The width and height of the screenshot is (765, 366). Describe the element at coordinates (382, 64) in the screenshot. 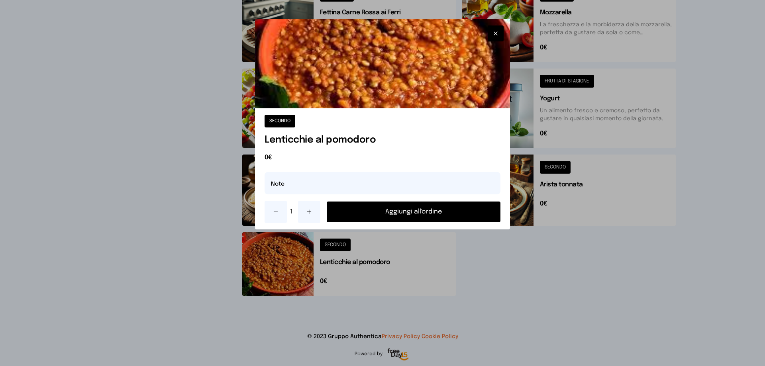

I see `img: Lenticchie al pomodoro` at that location.